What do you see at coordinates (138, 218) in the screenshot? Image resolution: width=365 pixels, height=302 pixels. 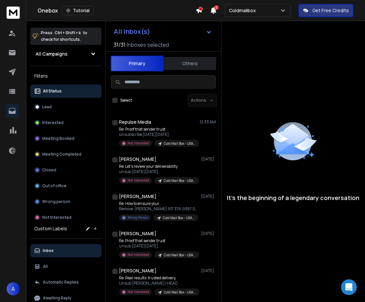 I see `p: Wrong Person` at bounding box center [138, 218].